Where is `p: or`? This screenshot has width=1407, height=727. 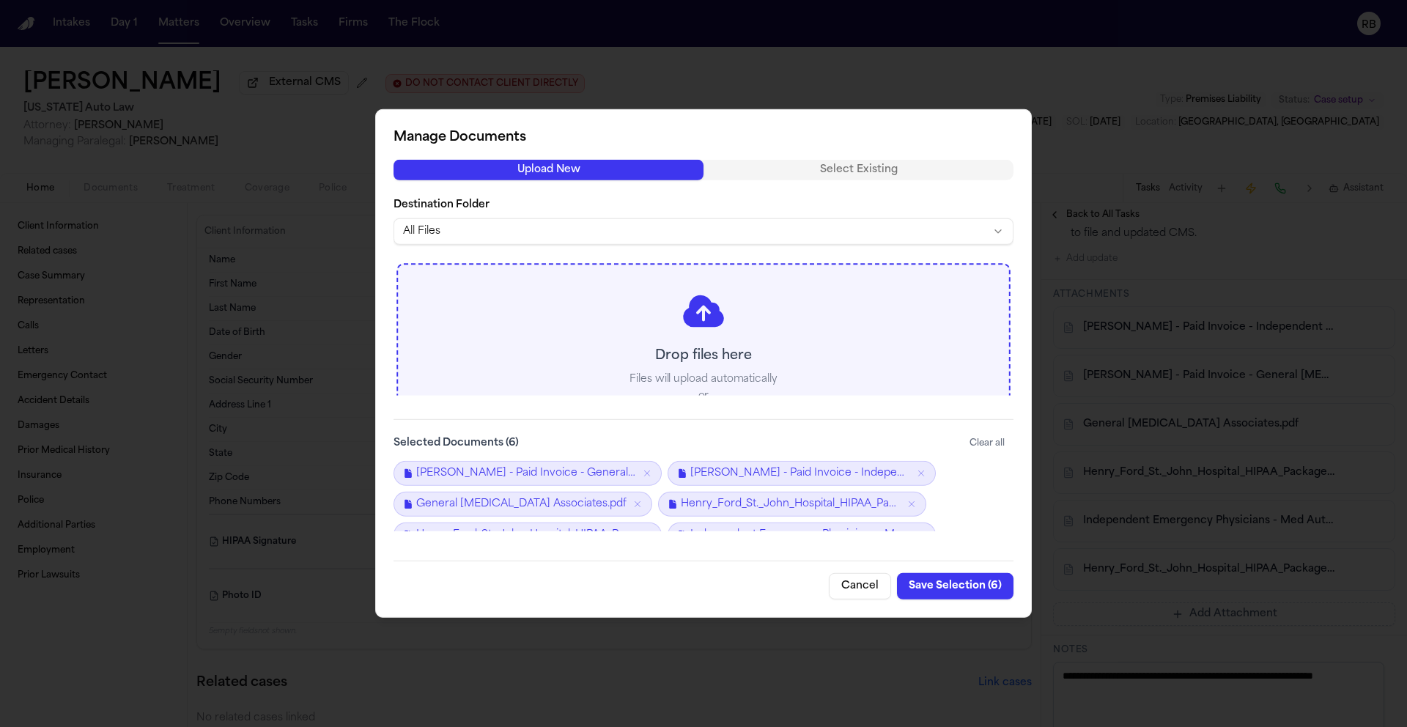 p: or is located at coordinates (704, 396).